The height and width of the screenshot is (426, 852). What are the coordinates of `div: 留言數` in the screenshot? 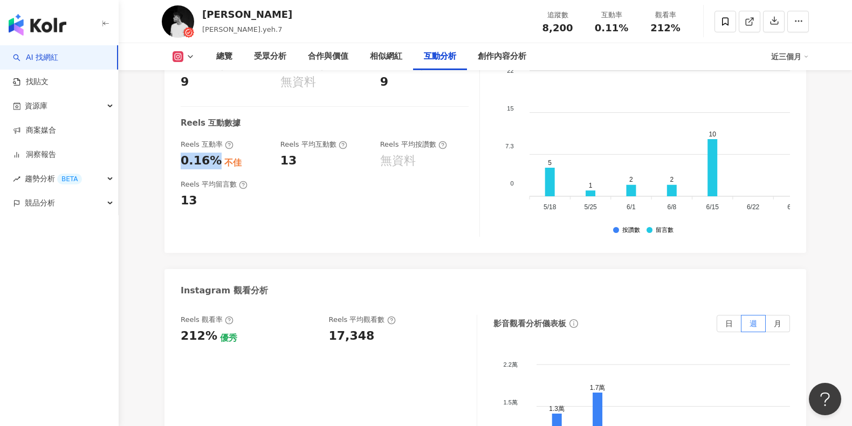 It's located at (664, 230).